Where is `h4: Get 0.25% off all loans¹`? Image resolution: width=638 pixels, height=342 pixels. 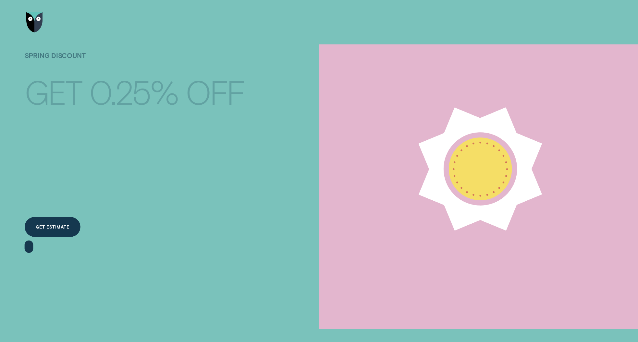 h4: Get 0.25% off all loans¹ is located at coordinates (134, 96).